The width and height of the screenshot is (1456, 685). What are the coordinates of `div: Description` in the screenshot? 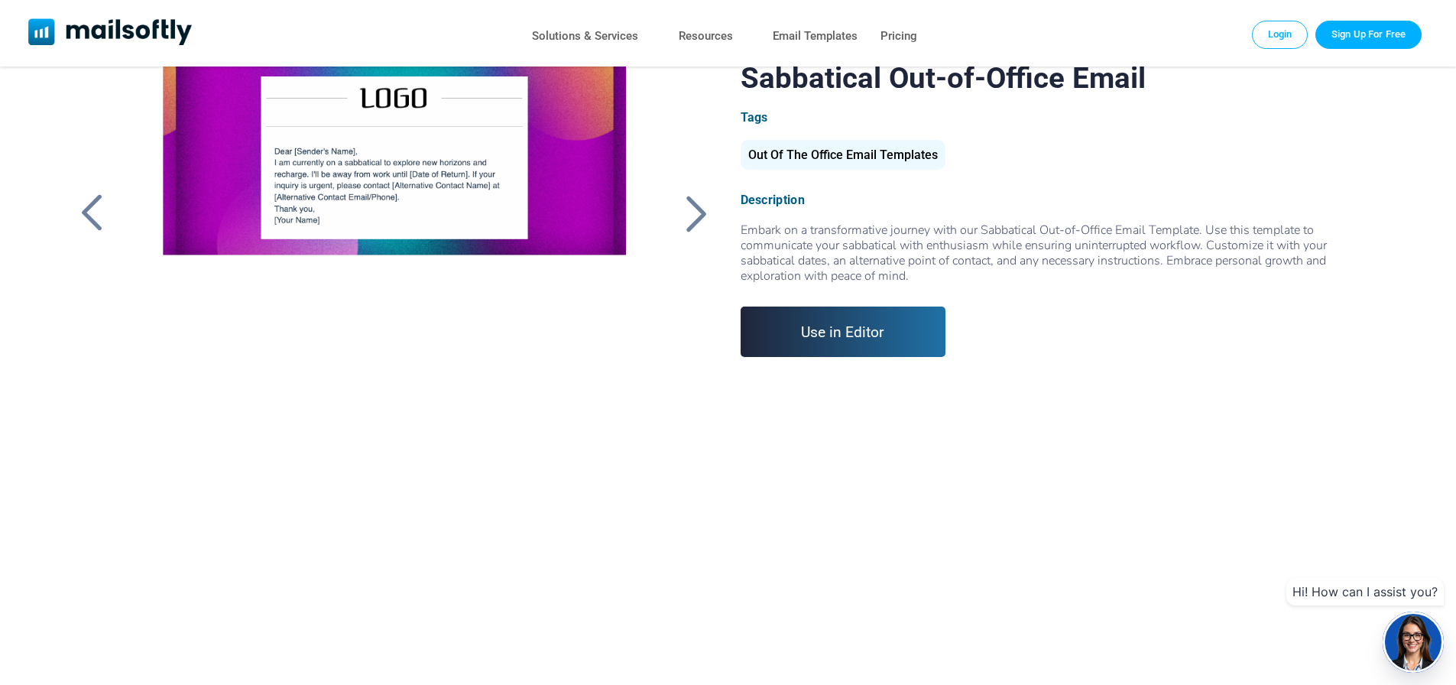 It's located at (1061, 199).